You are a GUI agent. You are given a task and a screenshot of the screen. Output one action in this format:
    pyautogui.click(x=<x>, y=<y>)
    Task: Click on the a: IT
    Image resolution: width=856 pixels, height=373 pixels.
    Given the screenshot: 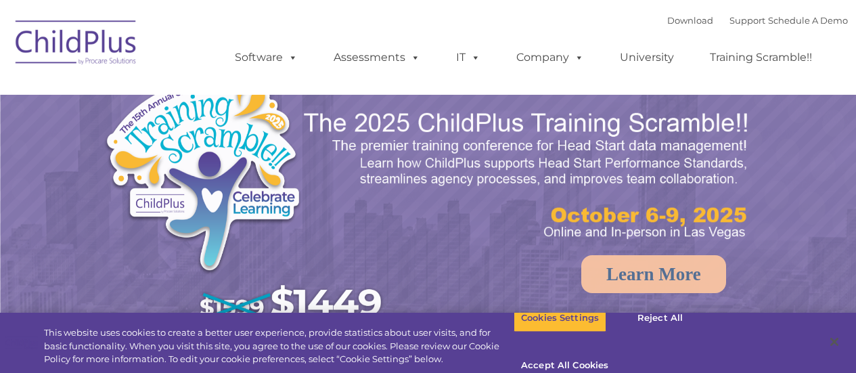 What is the action you would take?
    pyautogui.click(x=468, y=58)
    